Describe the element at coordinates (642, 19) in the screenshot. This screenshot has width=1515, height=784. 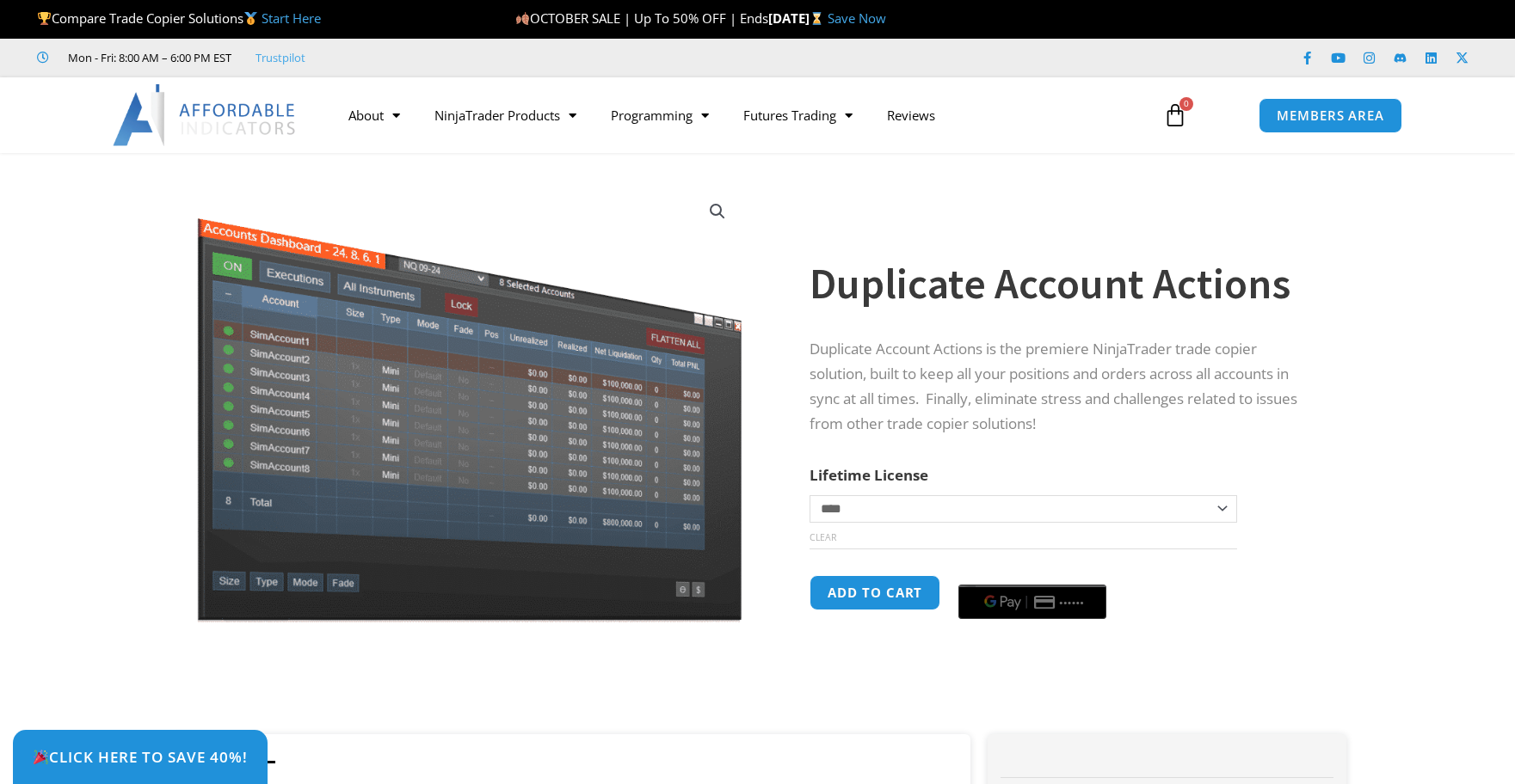
I see `span: OCTOBER SALE | Up To 50% OFF | Ends` at that location.